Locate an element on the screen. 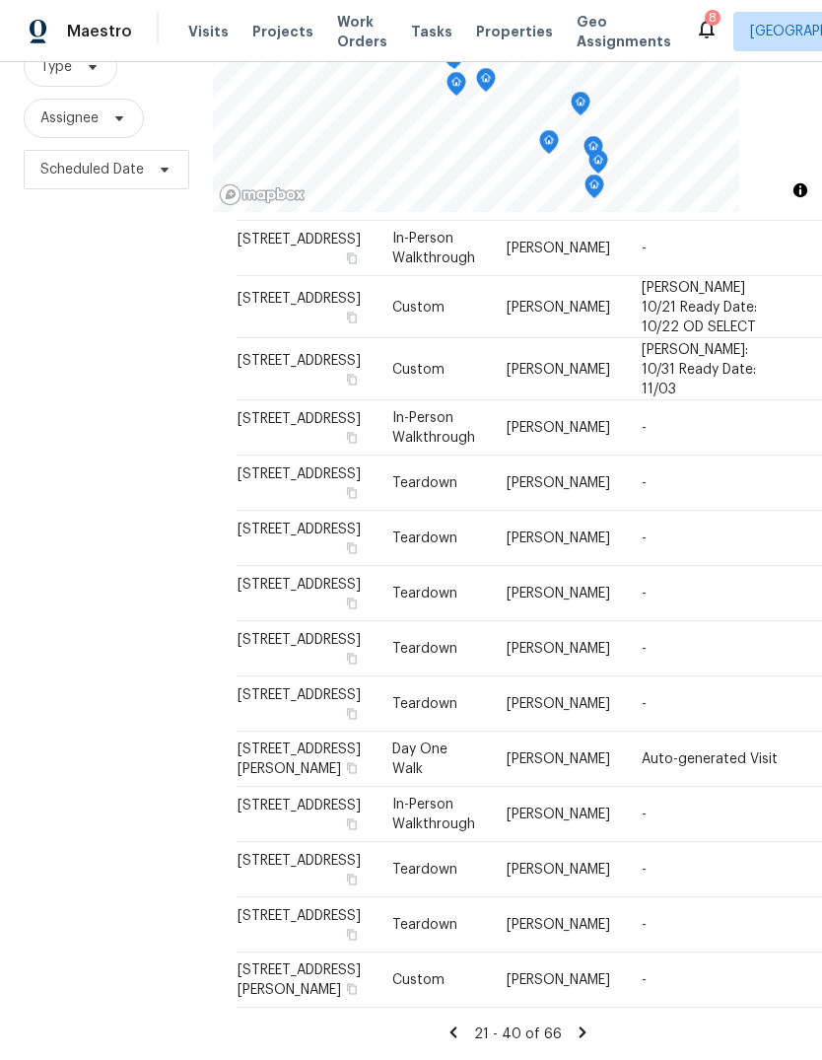 This screenshot has width=822, height=1060. span: 21 - 40 of 66 is located at coordinates (518, 1034).